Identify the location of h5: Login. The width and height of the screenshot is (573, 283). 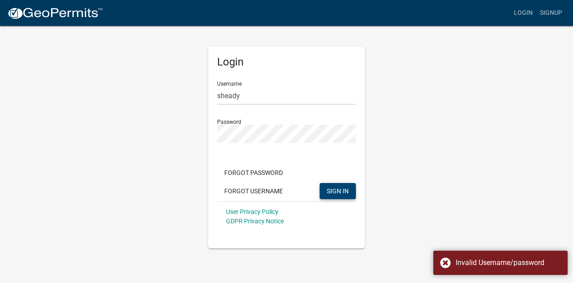
(287, 62).